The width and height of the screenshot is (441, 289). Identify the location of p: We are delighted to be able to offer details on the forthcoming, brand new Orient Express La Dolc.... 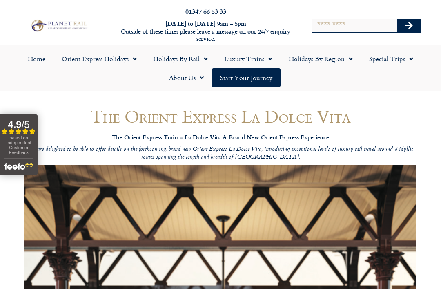
(221, 153).